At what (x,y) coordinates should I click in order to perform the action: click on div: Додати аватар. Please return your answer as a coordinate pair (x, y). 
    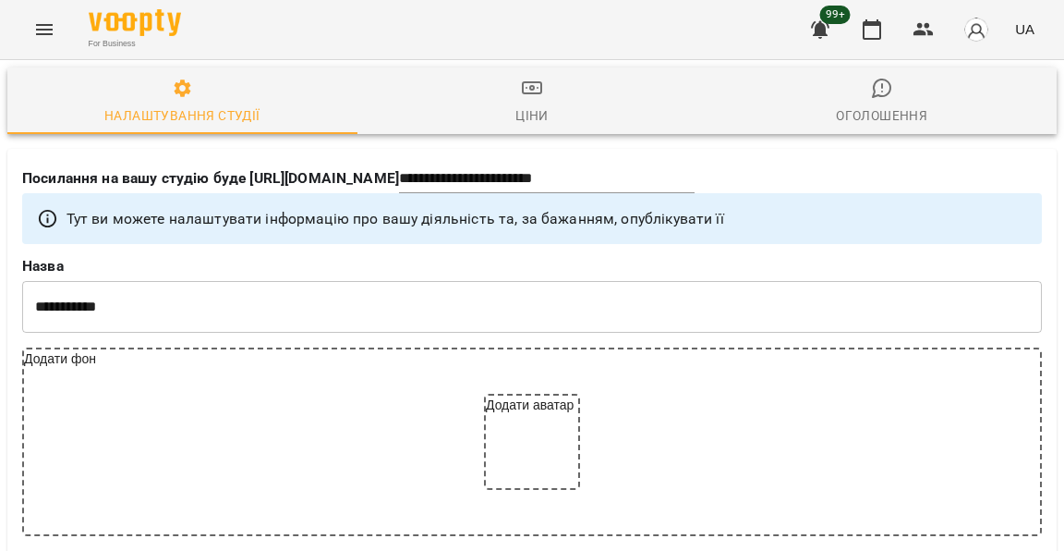
    Looking at the image, I should click on (532, 442).